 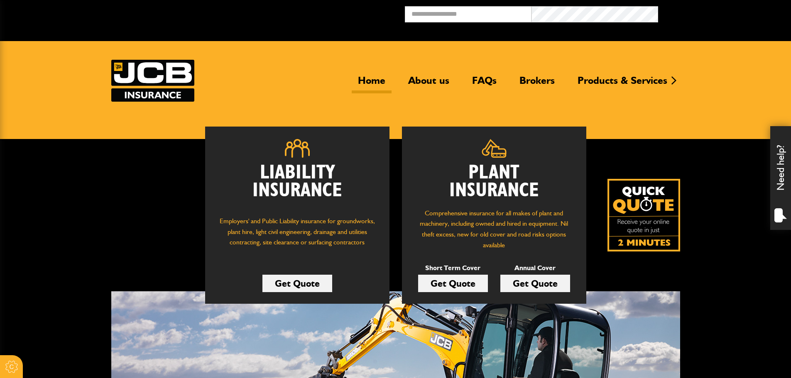 What do you see at coordinates (537, 84) in the screenshot?
I see `a: Brokers` at bounding box center [537, 84].